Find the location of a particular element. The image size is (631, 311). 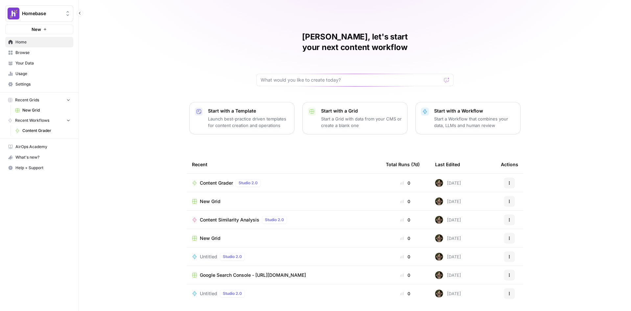

span: Usage is located at coordinates (43, 74).